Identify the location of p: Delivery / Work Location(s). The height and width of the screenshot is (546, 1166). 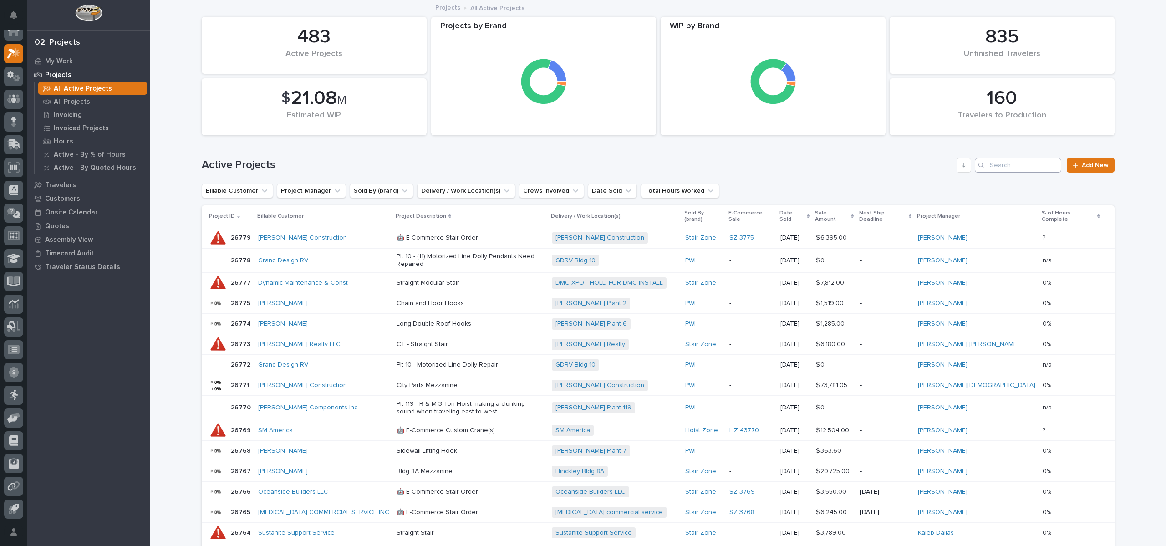
(586, 216).